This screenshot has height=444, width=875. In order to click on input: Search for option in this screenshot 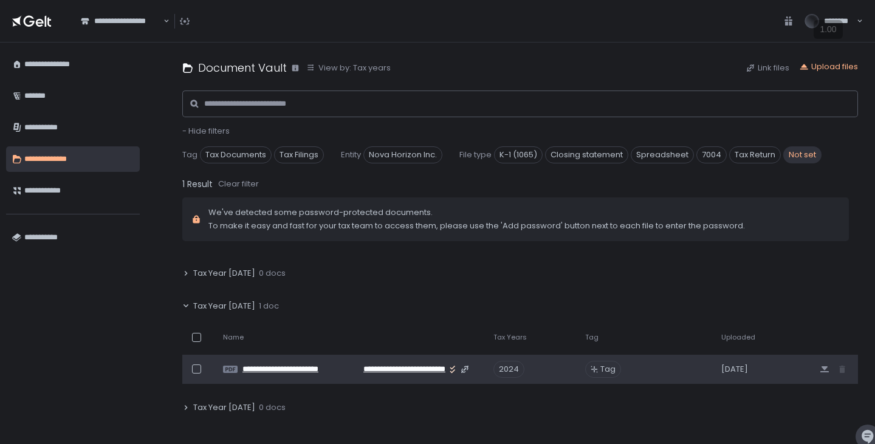, I will do `click(162, 21)`.